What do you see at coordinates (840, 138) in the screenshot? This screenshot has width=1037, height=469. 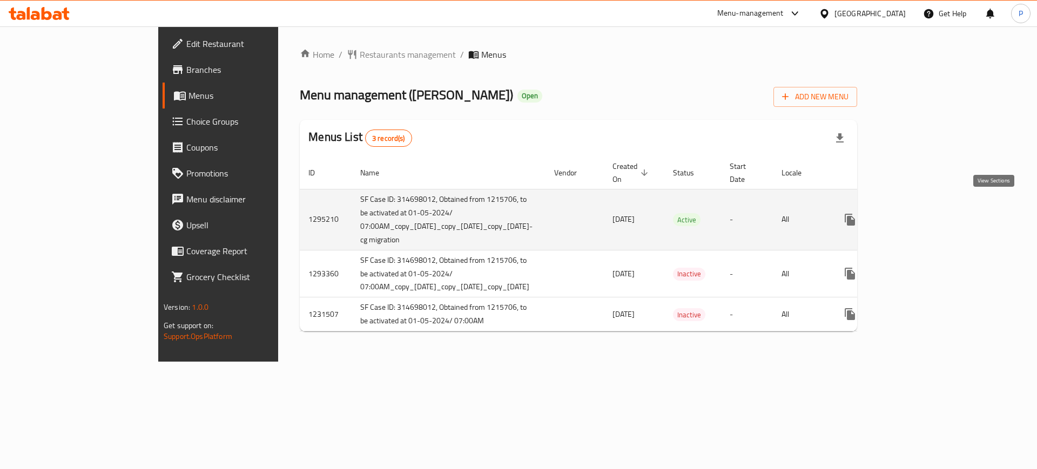 I see `div: Export file` at bounding box center [840, 138].